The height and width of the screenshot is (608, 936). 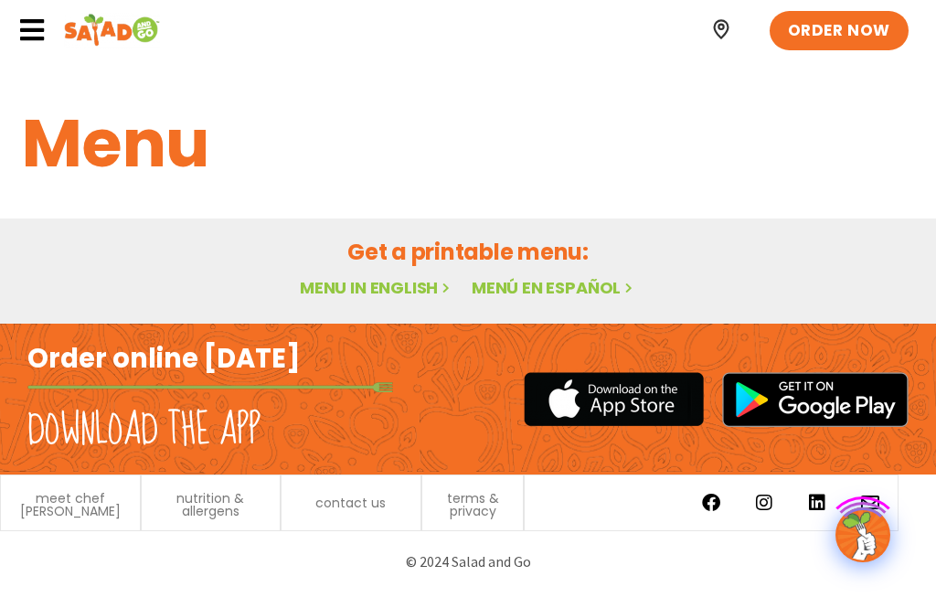 I want to click on span: nutrition & allergens, so click(x=211, y=504).